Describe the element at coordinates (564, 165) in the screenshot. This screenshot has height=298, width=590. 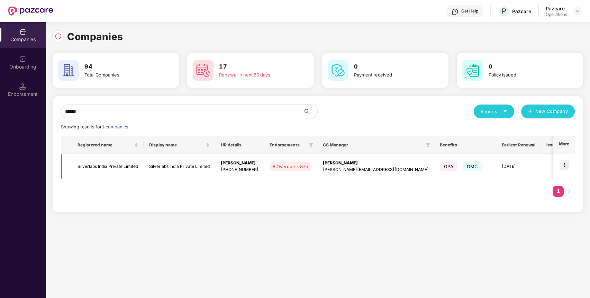
I see `img: icon` at that location.